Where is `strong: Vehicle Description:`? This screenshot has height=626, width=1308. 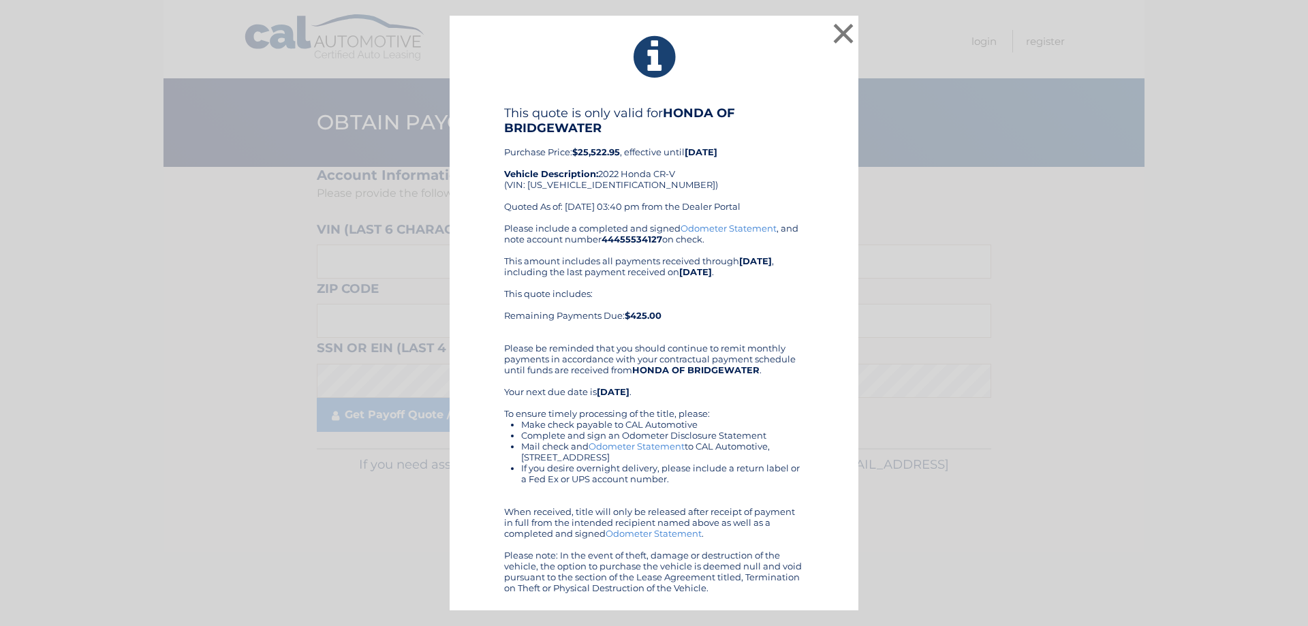
strong: Vehicle Description: is located at coordinates (551, 174).